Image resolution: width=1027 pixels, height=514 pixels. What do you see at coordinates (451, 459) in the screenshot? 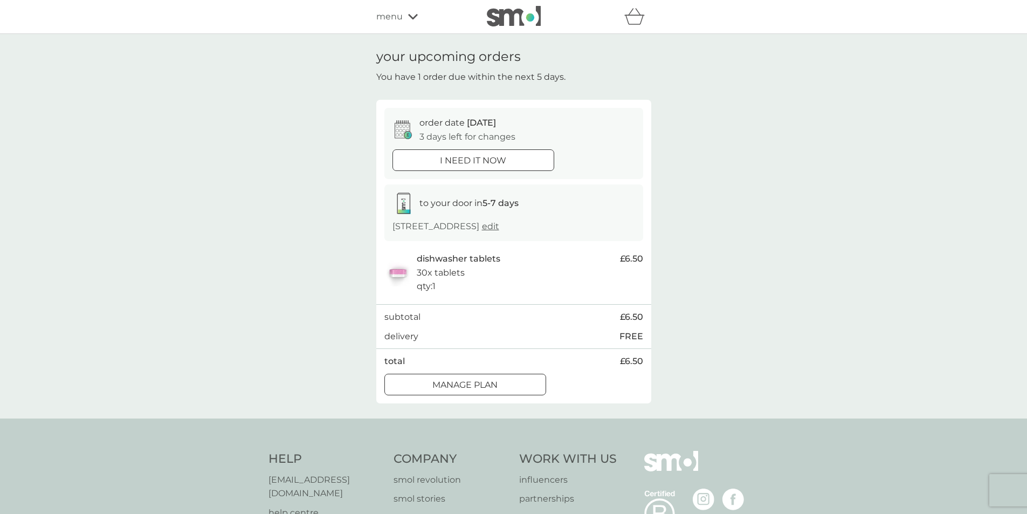
I see `h4: Company` at bounding box center [451, 459].